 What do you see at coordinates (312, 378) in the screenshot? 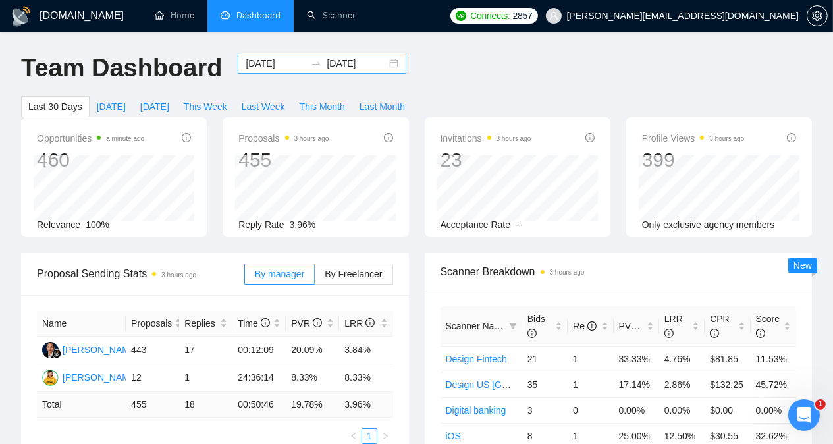
I see `td: 8.33%` at bounding box center [312, 378].